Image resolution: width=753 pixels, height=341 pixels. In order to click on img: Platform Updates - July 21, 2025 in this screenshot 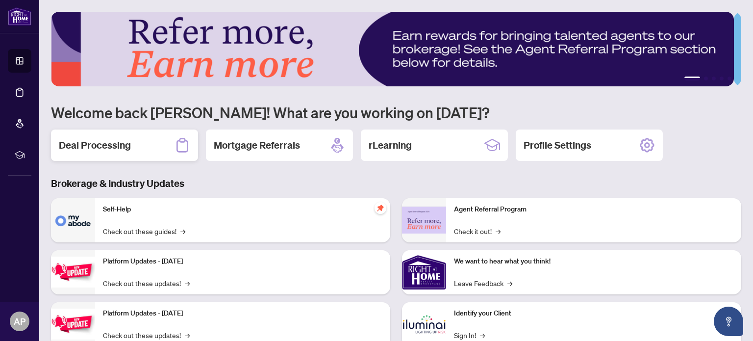, I will do `click(73, 272)`.